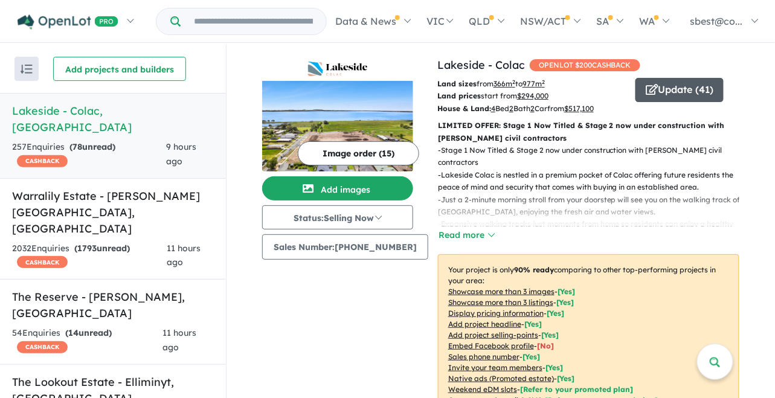  What do you see at coordinates (534, 269) in the screenshot?
I see `b: 90 % ready` at bounding box center [534, 269].